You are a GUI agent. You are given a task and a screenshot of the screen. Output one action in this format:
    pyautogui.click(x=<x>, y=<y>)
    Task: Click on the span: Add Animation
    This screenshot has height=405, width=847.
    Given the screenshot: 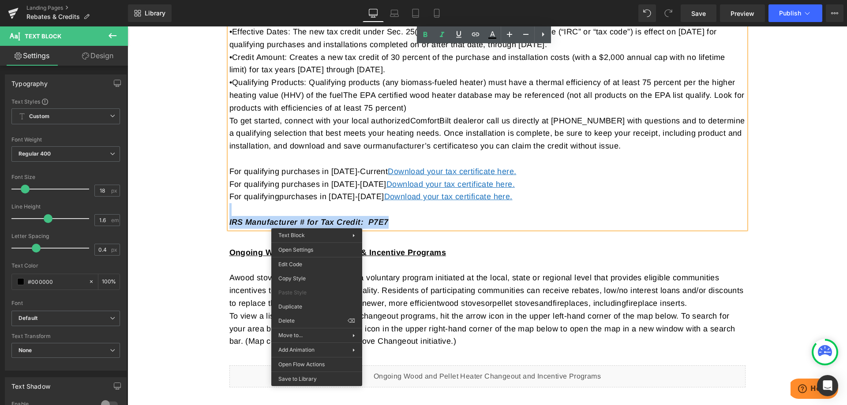 What is the action you would take?
    pyautogui.click(x=315, y=350)
    